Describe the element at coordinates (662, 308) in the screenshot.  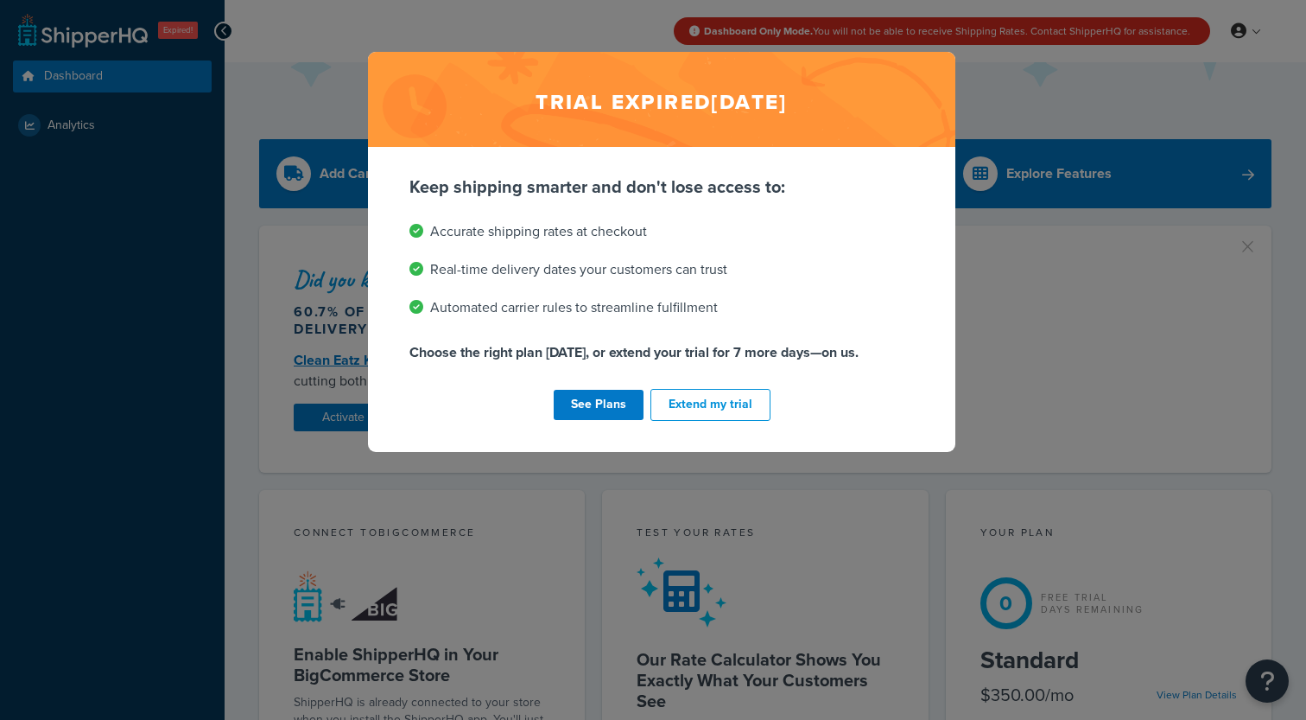
I see `li: Automated carrier rules to streamline fulfillment` at that location.